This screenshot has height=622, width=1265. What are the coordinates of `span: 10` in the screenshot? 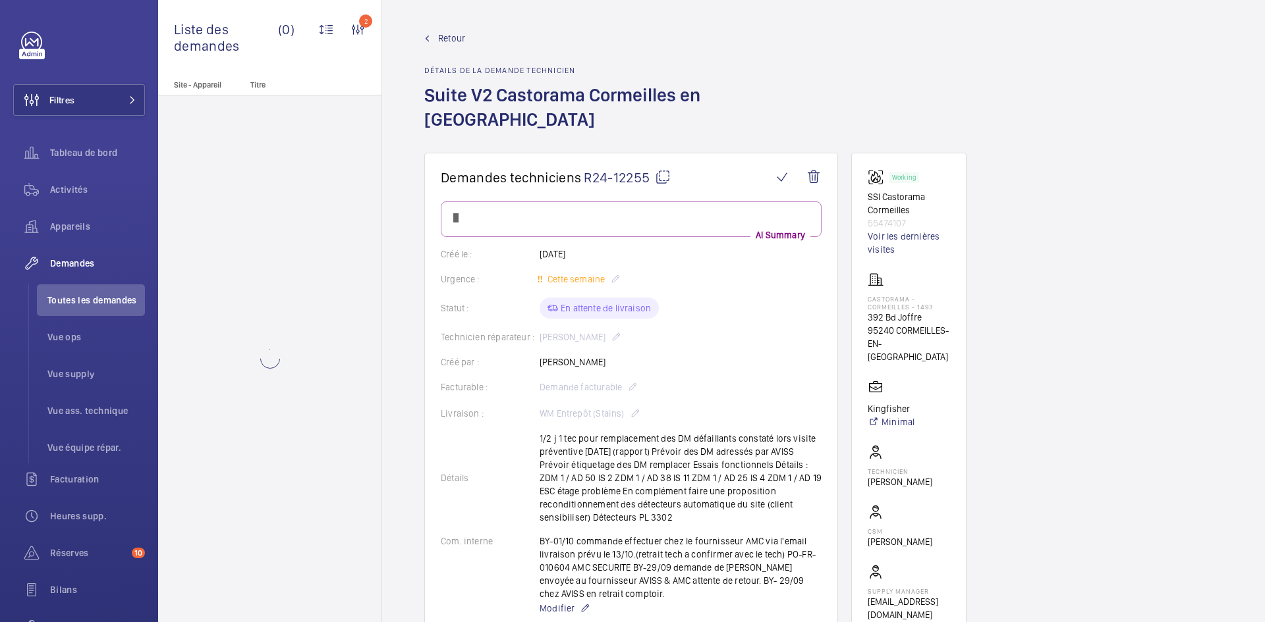 It's located at (138, 553).